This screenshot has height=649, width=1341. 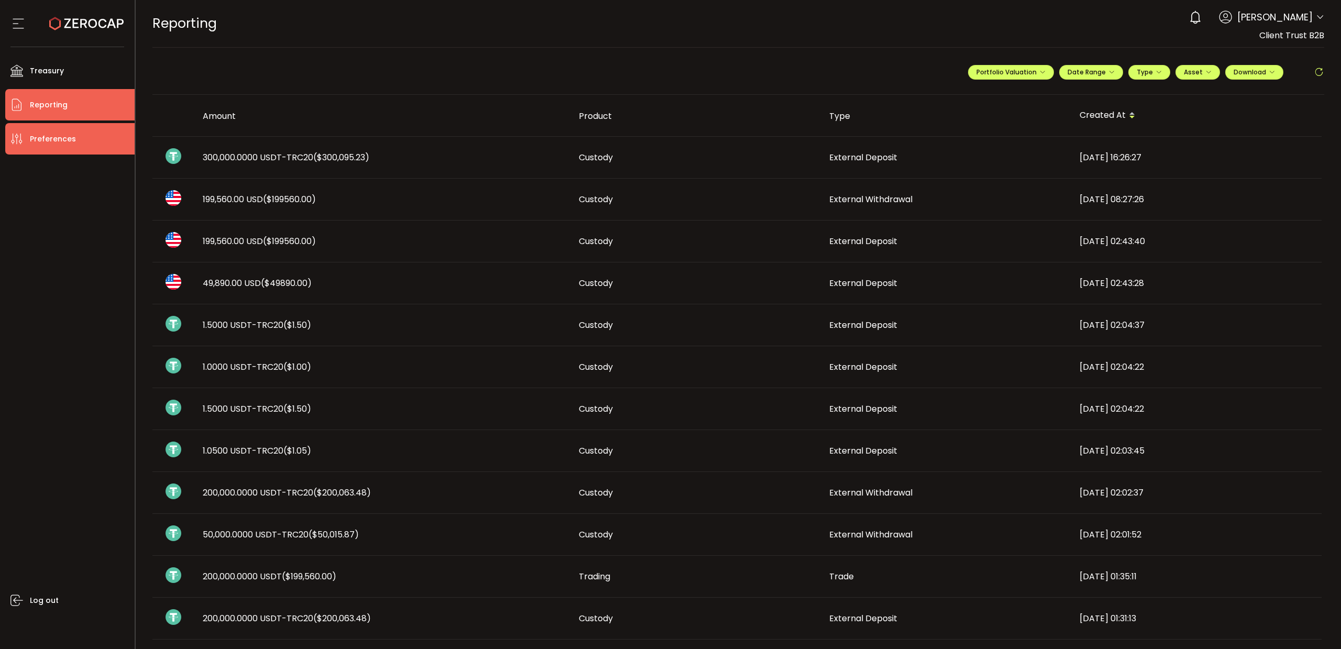 I want to click on span: Client Trust B2B, so click(x=1291, y=35).